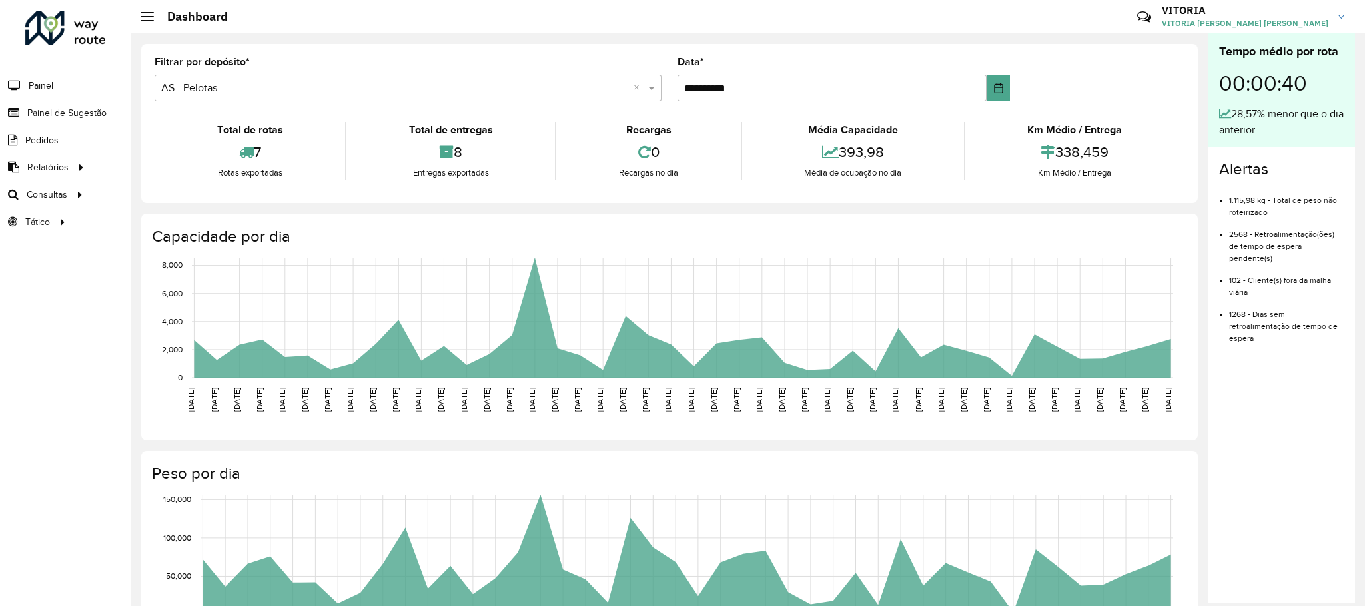 The image size is (1365, 606). What do you see at coordinates (250, 152) in the screenshot?
I see `div: 7` at bounding box center [250, 152].